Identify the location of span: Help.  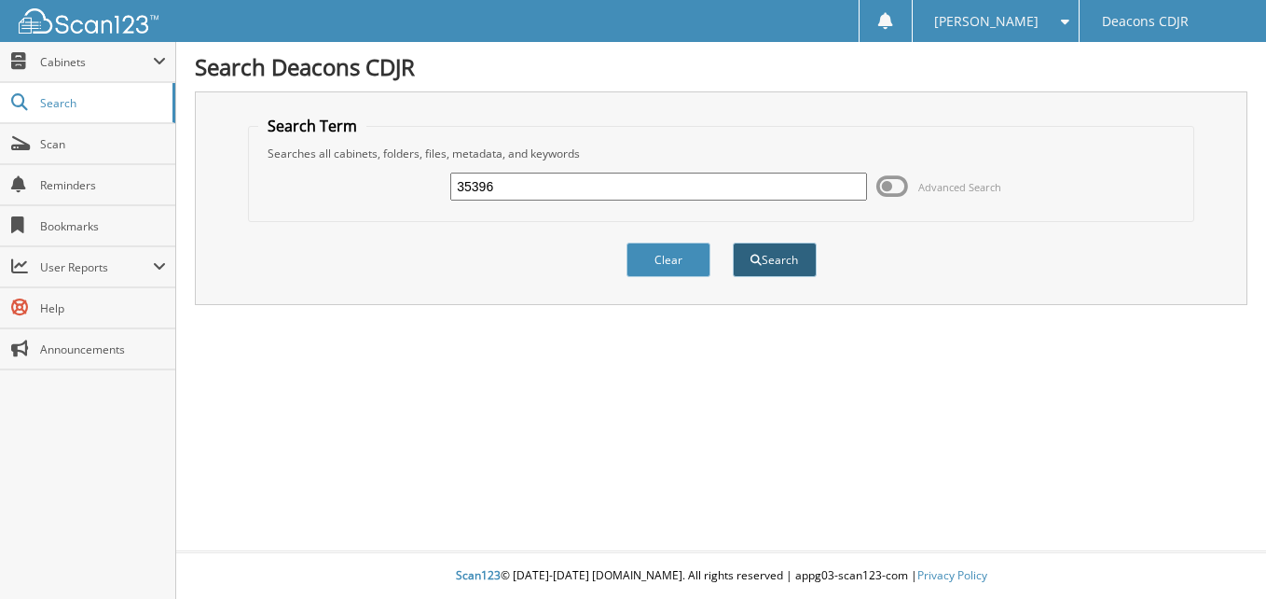
(103, 308).